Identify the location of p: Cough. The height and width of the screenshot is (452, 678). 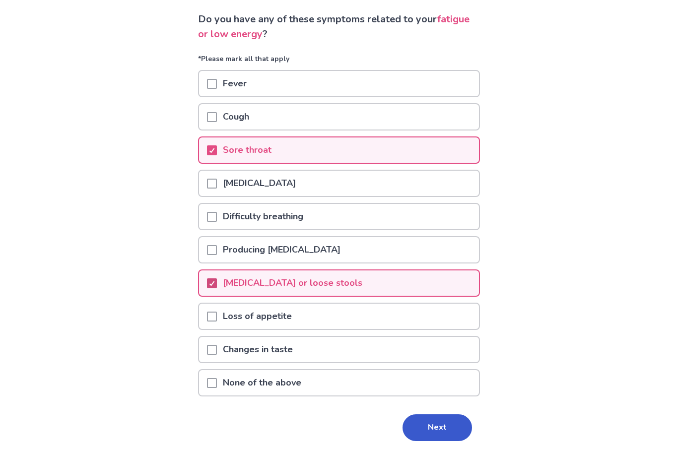
(236, 117).